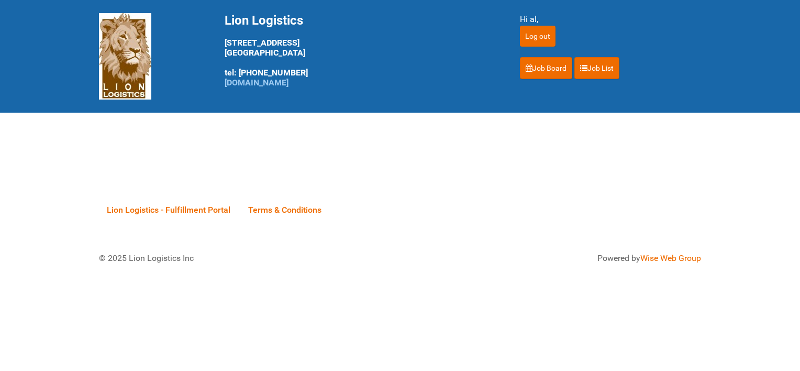 The width and height of the screenshot is (800, 371). Describe the element at coordinates (611, 19) in the screenshot. I see `div: Hi al,` at that location.